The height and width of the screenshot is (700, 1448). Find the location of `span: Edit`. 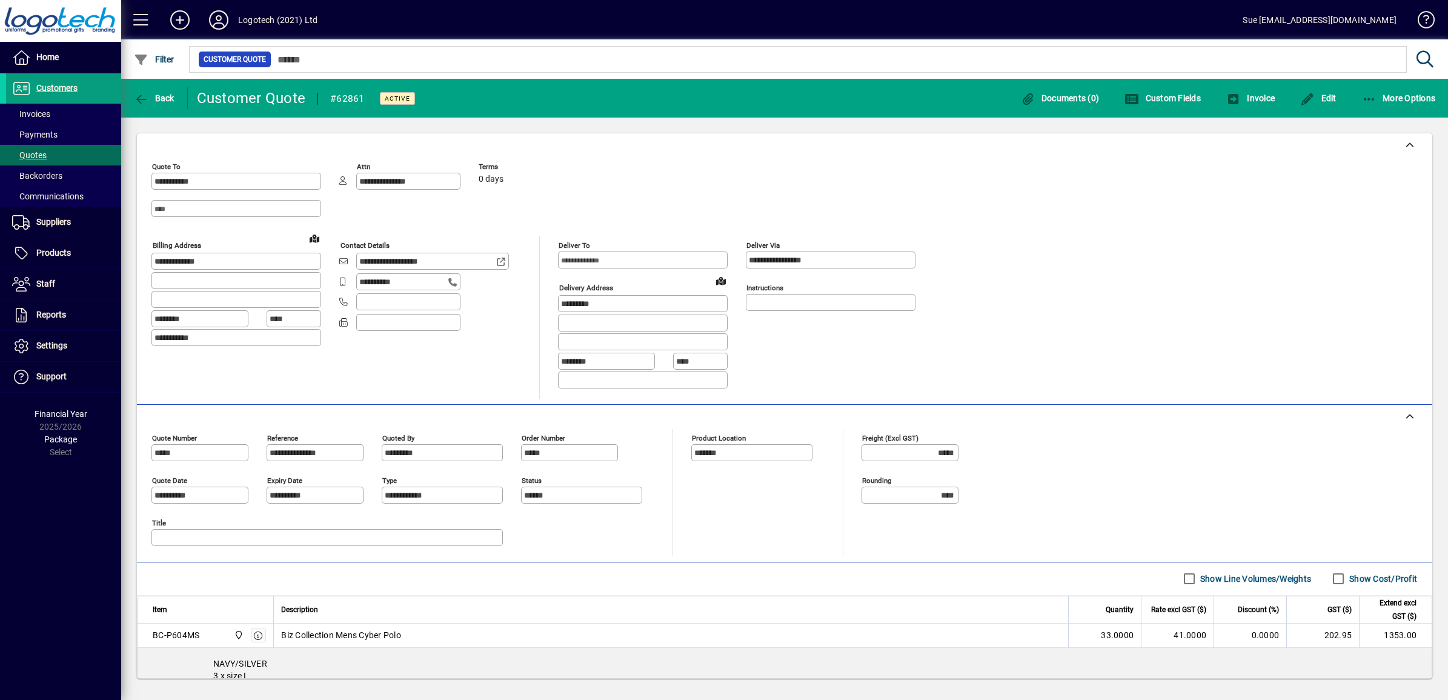

span: Edit is located at coordinates (1318, 98).